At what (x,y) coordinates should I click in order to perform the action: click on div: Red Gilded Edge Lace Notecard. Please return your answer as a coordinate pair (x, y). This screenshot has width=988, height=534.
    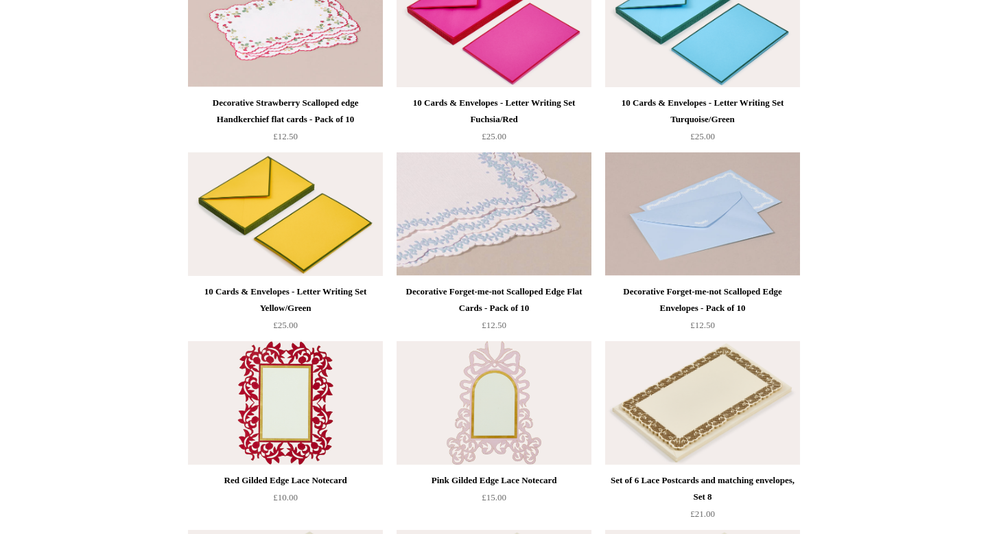
    Looking at the image, I should click on (285, 480).